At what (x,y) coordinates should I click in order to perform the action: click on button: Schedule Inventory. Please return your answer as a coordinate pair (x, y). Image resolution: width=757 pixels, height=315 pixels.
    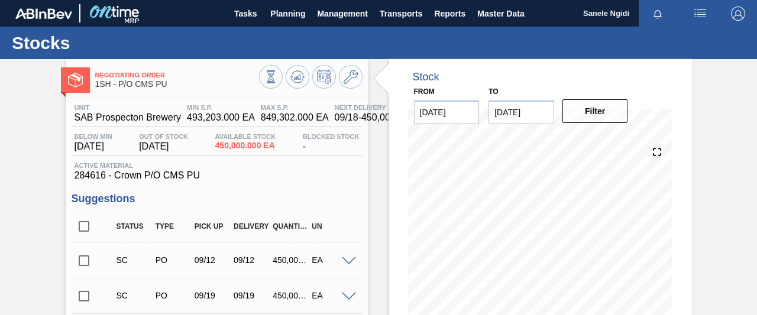
    Looking at the image, I should click on (324, 77).